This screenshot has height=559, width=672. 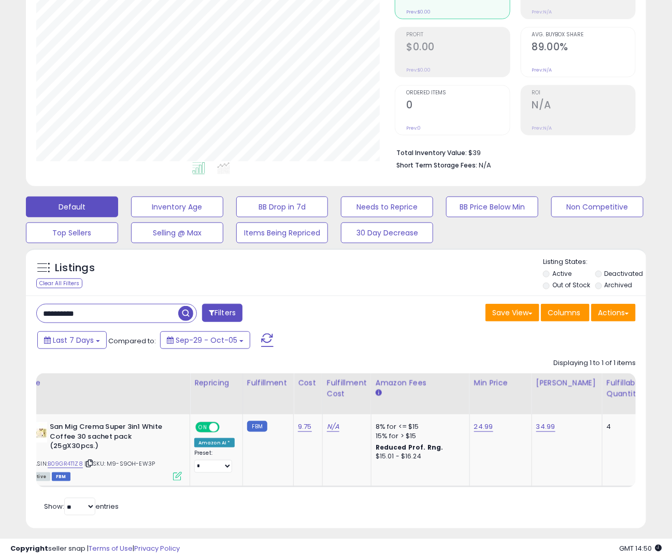 What do you see at coordinates (61, 476) in the screenshot?
I see `span: FBM` at bounding box center [61, 476].